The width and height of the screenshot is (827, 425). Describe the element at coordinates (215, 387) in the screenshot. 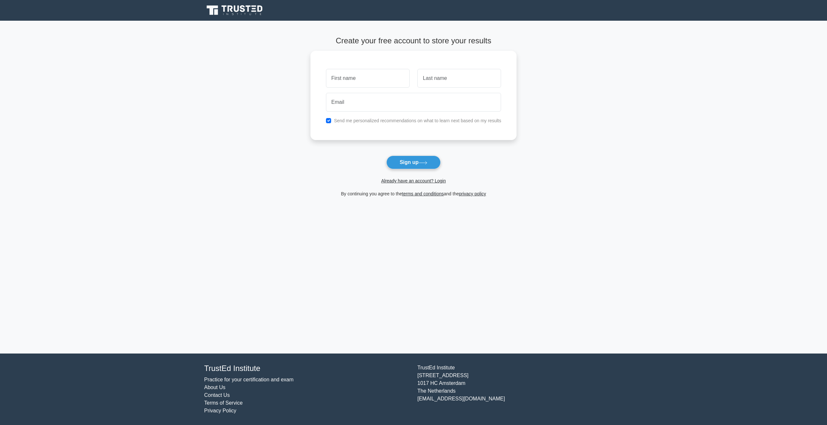

I see `a: About Us` at that location.